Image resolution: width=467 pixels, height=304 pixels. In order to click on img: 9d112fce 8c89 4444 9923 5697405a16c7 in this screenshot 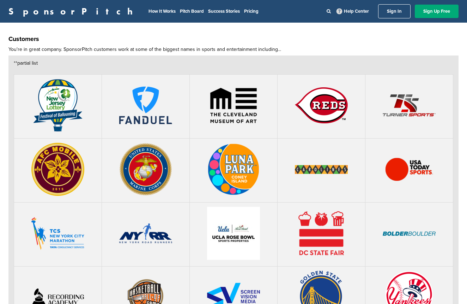, I will do `click(58, 169)`.